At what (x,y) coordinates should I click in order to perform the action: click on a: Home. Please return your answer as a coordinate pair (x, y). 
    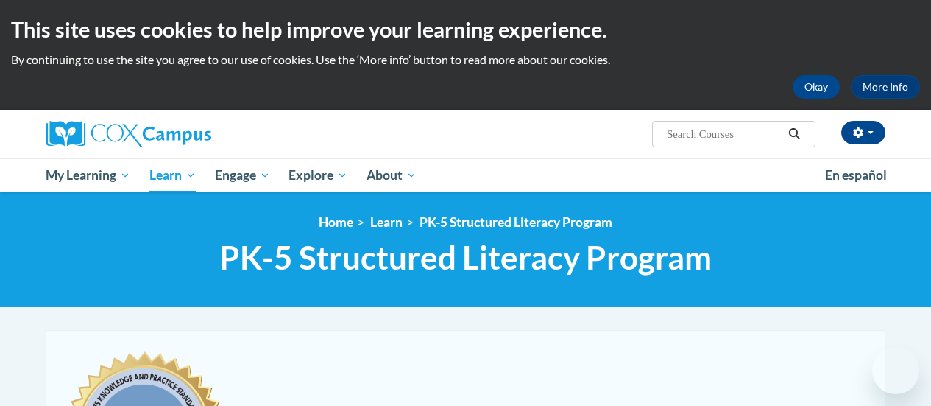
    Looking at the image, I should click on (336, 222).